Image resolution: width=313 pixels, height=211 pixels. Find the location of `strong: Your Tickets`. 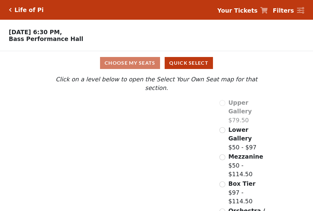

strong: Your Tickets is located at coordinates (238, 10).